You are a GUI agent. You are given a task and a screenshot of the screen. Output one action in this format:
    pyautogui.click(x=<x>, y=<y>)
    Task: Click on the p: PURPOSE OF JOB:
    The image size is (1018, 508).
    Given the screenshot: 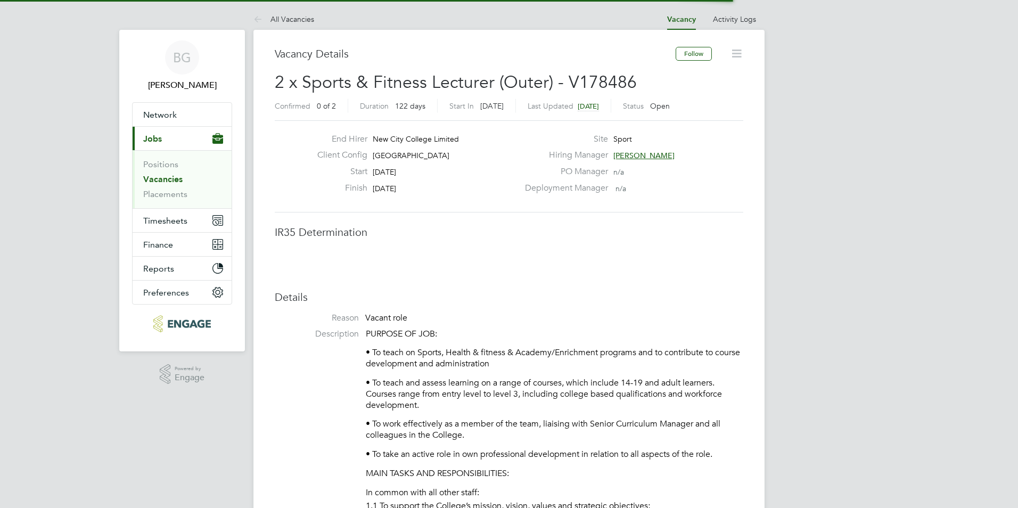 What is the action you would take?
    pyautogui.click(x=555, y=334)
    